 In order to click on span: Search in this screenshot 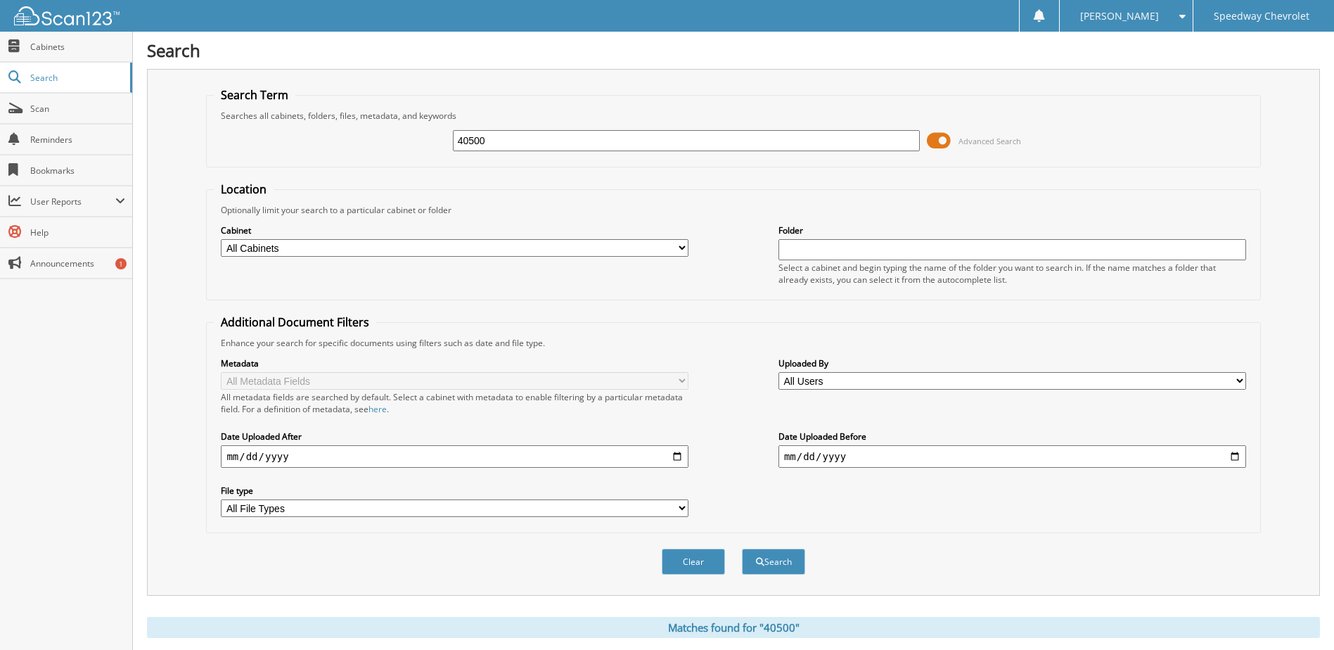, I will do `click(77, 77)`.